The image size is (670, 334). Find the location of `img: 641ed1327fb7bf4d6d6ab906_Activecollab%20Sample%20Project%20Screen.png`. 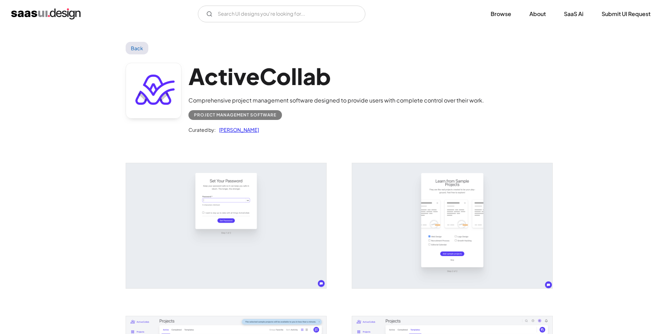

img: 641ed1327fb7bf4d6d6ab906_Activecollab%20Sample%20Project%20Screen.png is located at coordinates (452, 226).